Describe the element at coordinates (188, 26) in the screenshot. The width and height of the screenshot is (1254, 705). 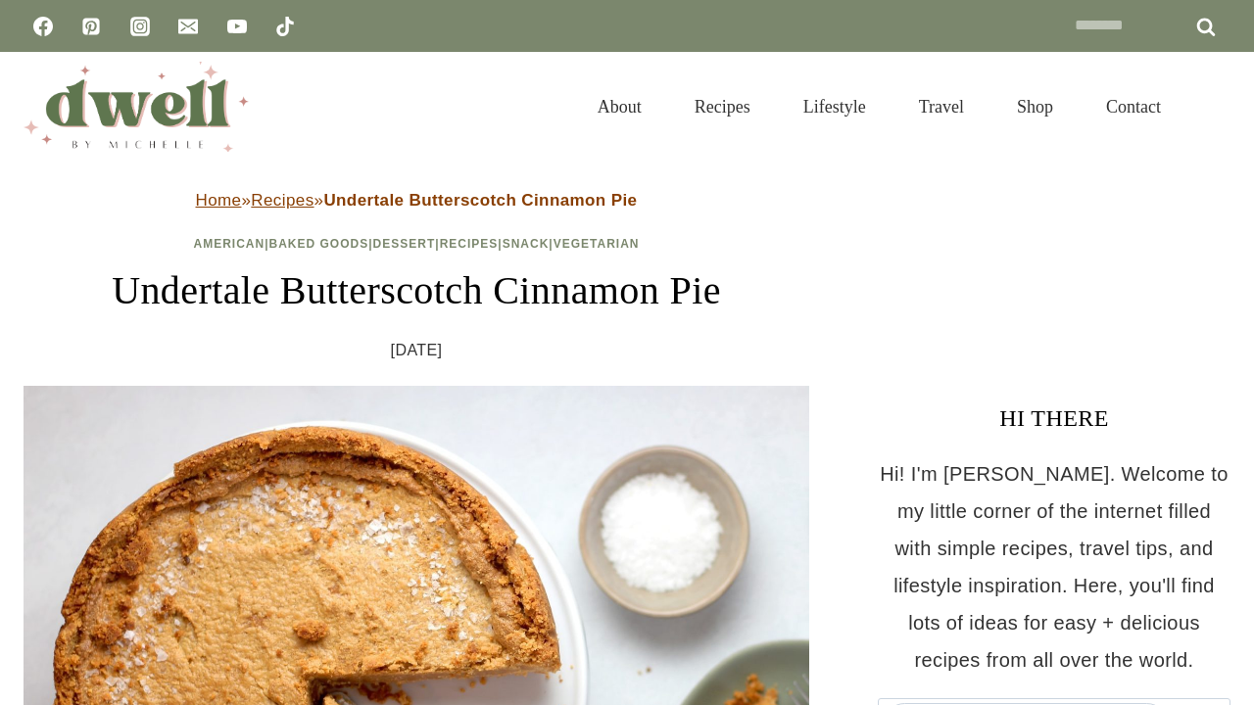
I see `a: Email` at that location.